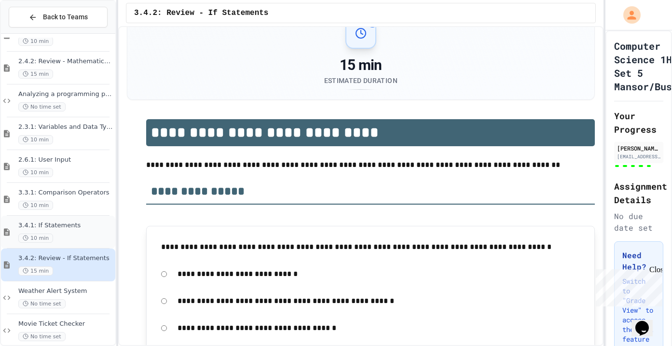 This screenshot has height=346, width=672. I want to click on span: 3.4.1: If Statements, so click(66, 225).